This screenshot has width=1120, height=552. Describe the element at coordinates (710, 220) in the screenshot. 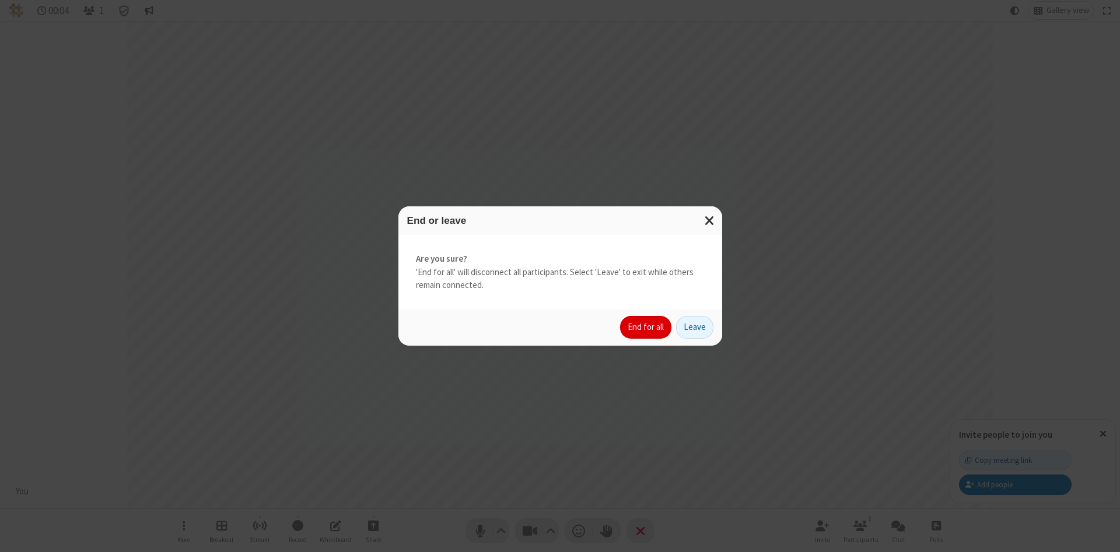

I see `button: Close modal` at that location.